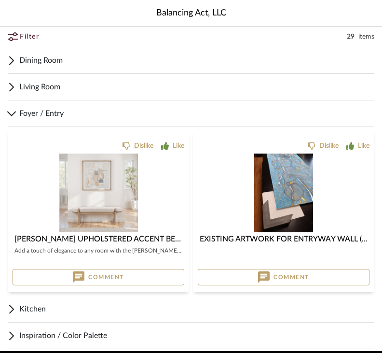  Describe the element at coordinates (197, 87) in the screenshot. I see `span: Living Room` at that location.